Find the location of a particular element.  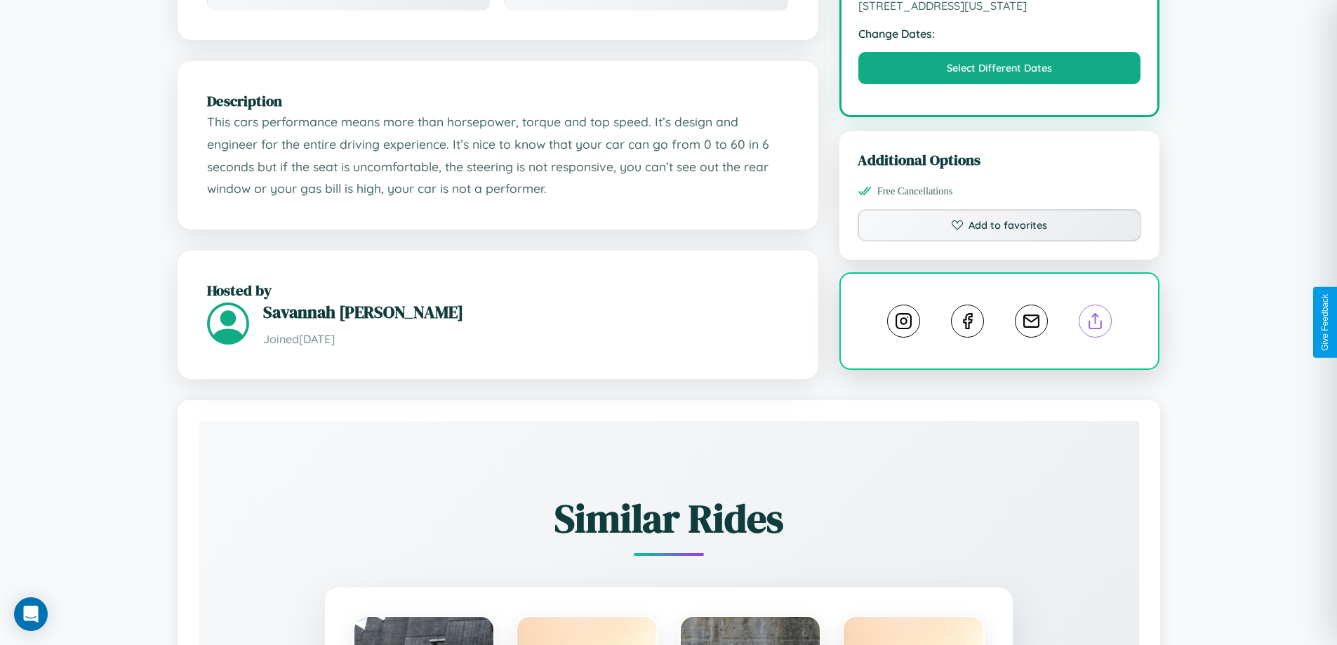

h2: Hosted by is located at coordinates (498, 290).